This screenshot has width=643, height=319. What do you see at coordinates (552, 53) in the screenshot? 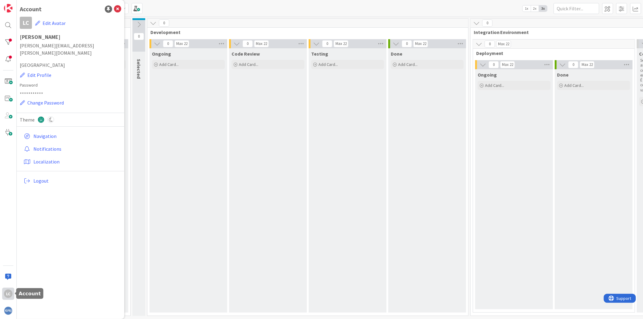
I see `span: Deployment` at bounding box center [552, 53].